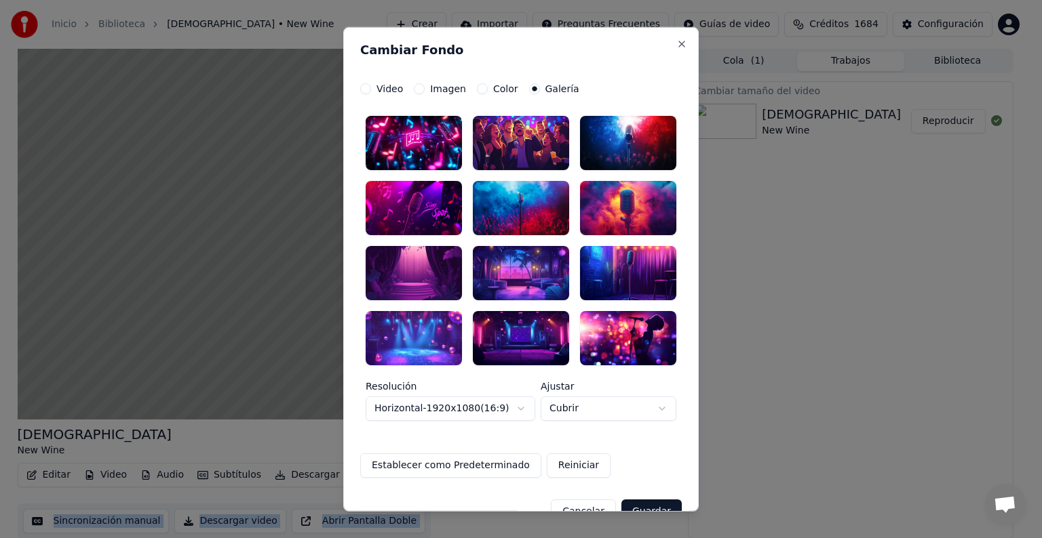  Describe the element at coordinates (448, 89) in the screenshot. I see `label: Imagen` at that location.